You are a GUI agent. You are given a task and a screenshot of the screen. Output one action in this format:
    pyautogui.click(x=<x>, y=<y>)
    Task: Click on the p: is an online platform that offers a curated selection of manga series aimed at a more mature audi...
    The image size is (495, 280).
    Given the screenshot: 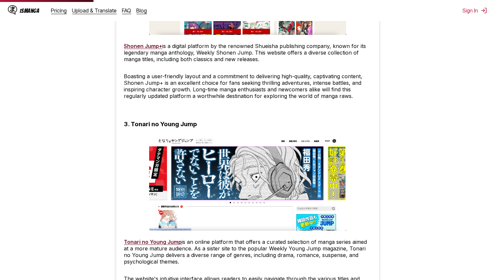 What is the action you would take?
    pyautogui.click(x=248, y=252)
    